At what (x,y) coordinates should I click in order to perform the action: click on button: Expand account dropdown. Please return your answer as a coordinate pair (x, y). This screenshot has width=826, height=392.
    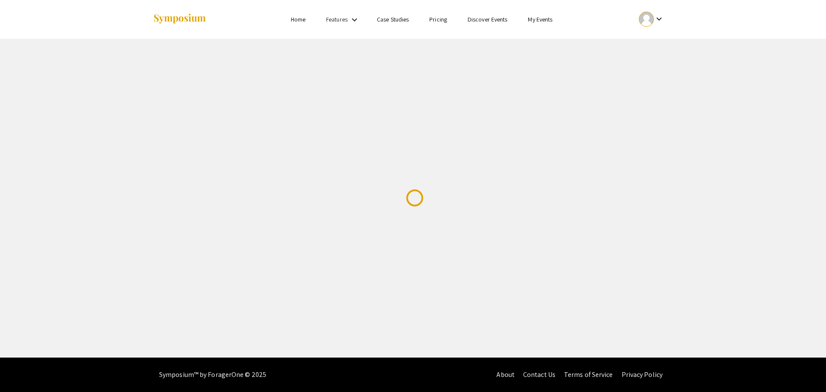
    Looking at the image, I should click on (651, 19).